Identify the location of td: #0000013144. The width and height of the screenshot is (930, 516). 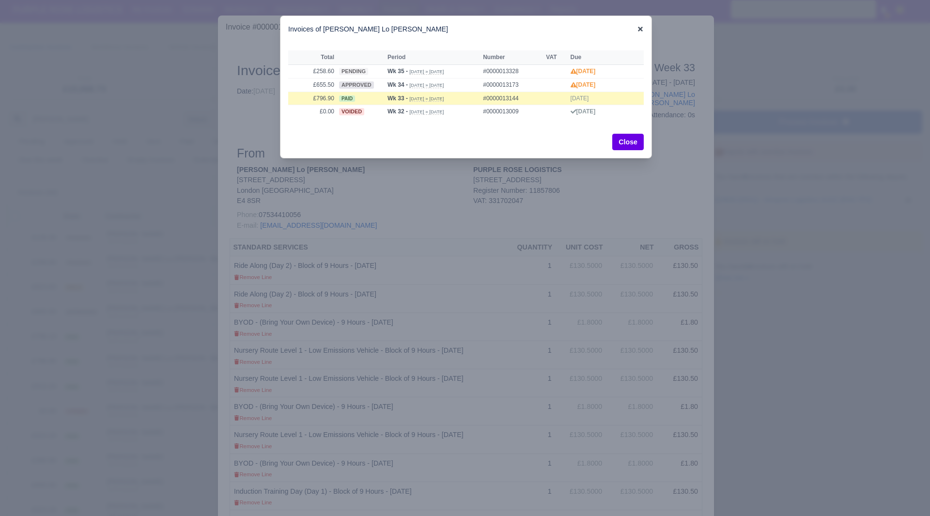
(512, 98).